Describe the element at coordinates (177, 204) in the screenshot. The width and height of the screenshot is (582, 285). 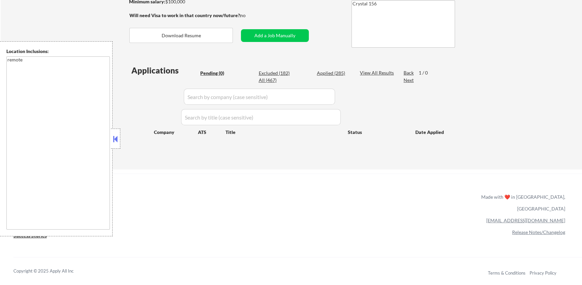
I see `a: Refer & earn free applications 👯‍♀️` at that location.